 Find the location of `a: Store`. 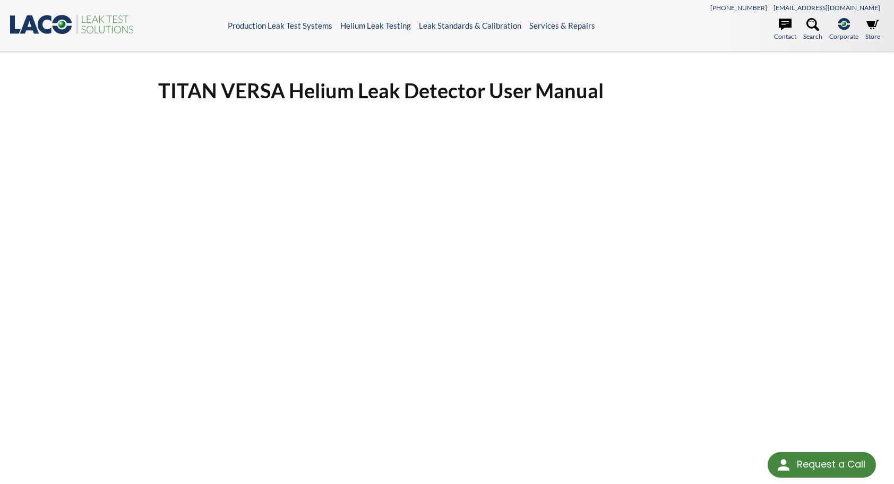

a: Store is located at coordinates (873, 30).